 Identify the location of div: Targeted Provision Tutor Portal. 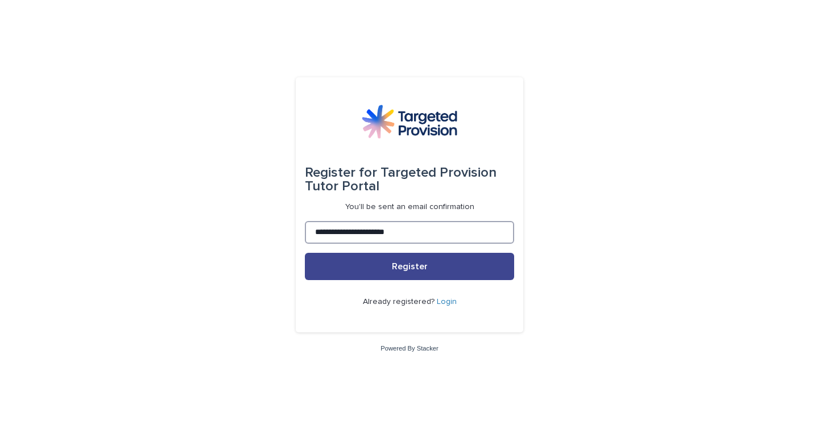
(409, 180).